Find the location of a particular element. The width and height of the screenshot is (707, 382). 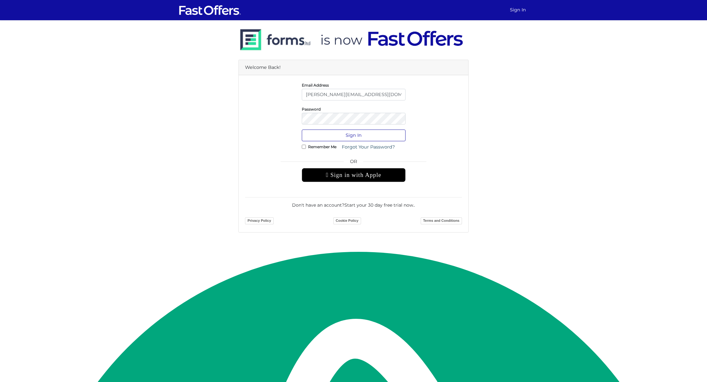

input: E-Mail is located at coordinates (354, 94).